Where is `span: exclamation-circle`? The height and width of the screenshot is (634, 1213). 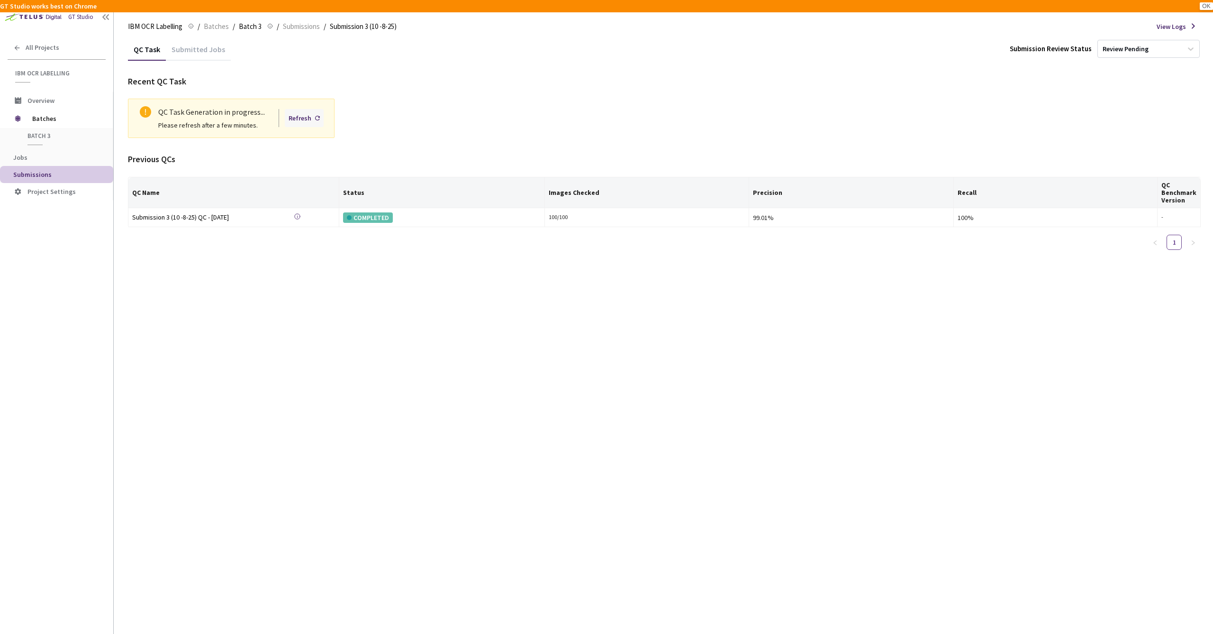
span: exclamation-circle is located at coordinates (145, 112).